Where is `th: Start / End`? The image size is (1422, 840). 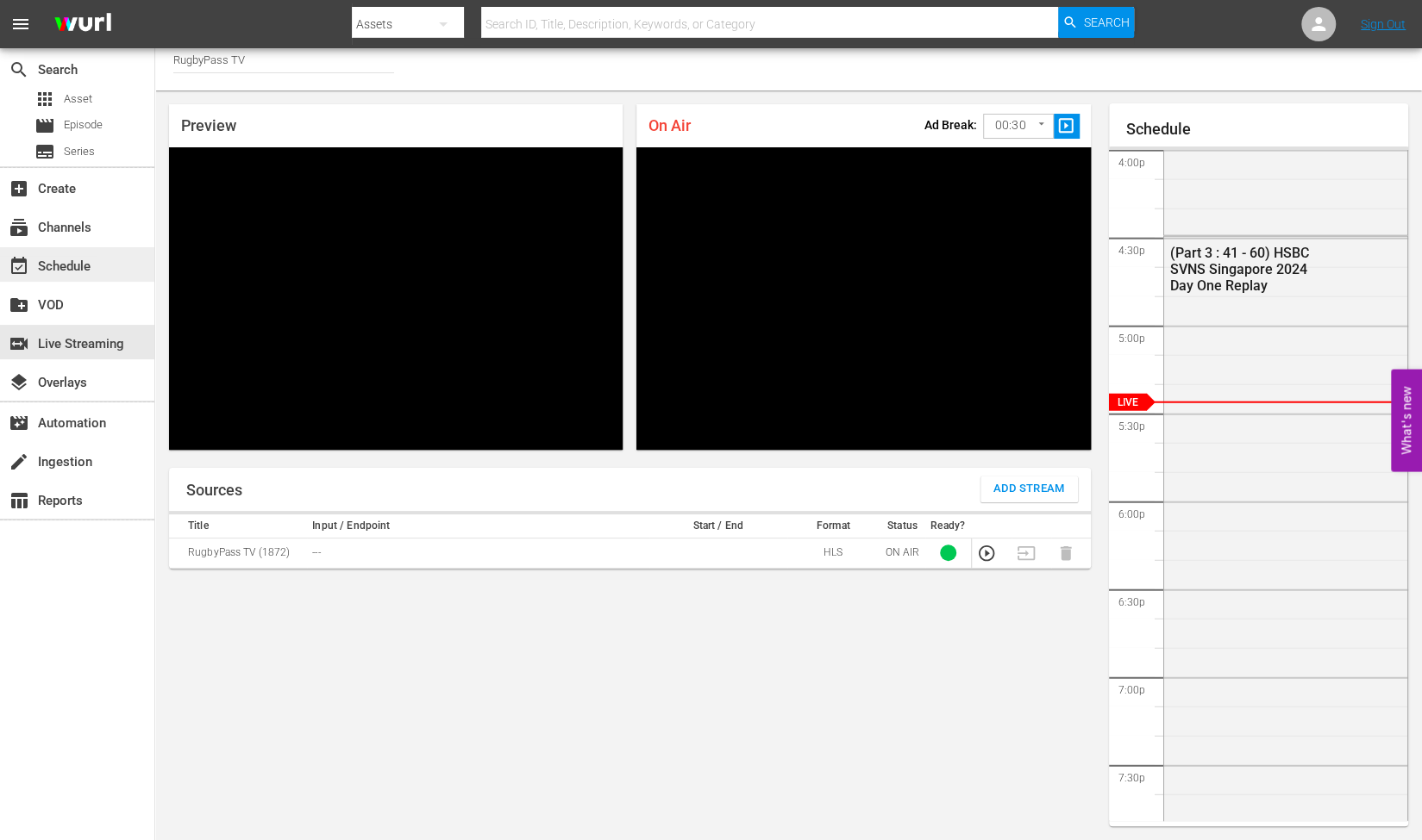
th: Start / End is located at coordinates (718, 526).